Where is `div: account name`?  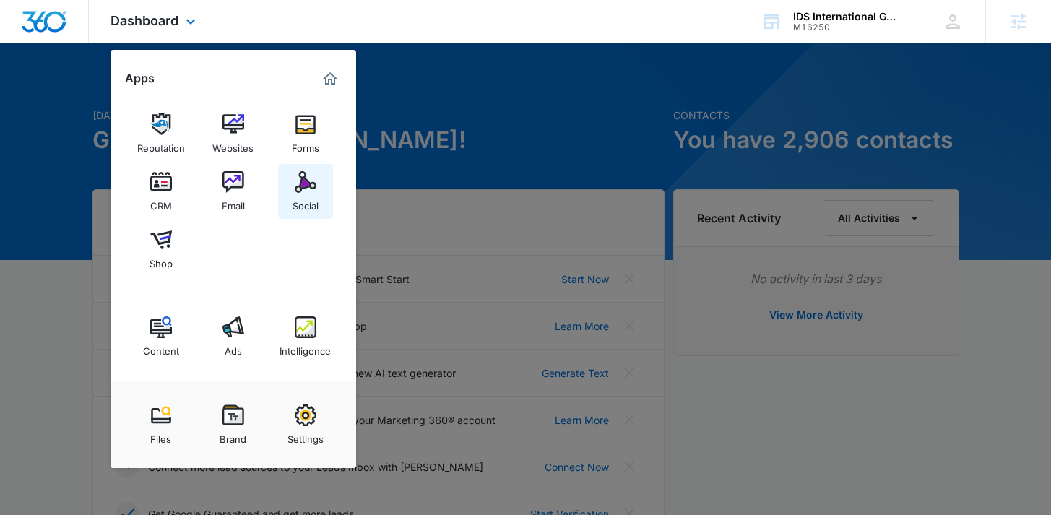 div: account name is located at coordinates (846, 17).